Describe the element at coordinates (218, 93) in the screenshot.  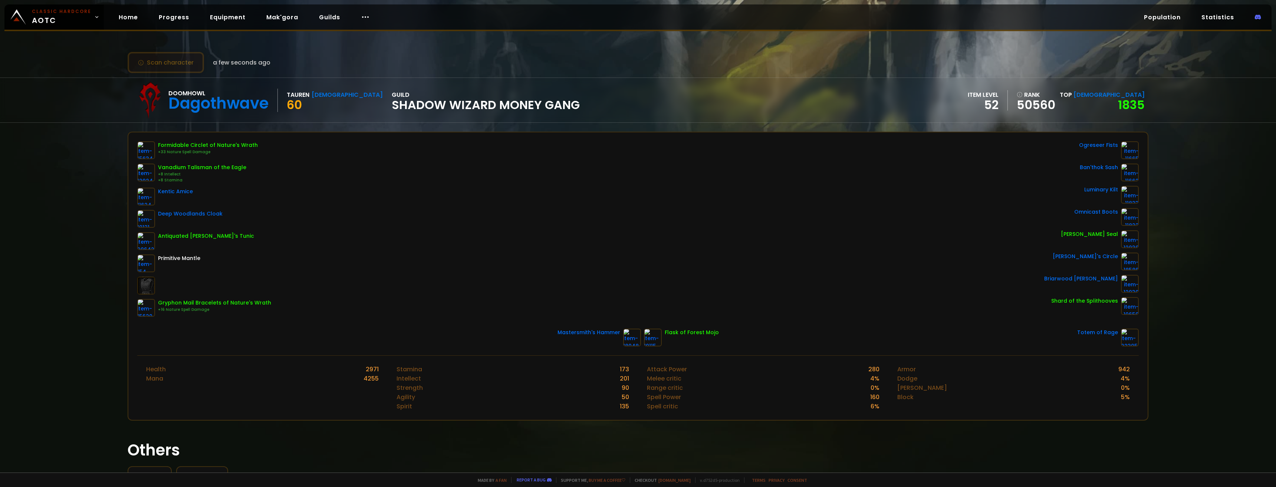
I see `div: Doomhowl` at that location.